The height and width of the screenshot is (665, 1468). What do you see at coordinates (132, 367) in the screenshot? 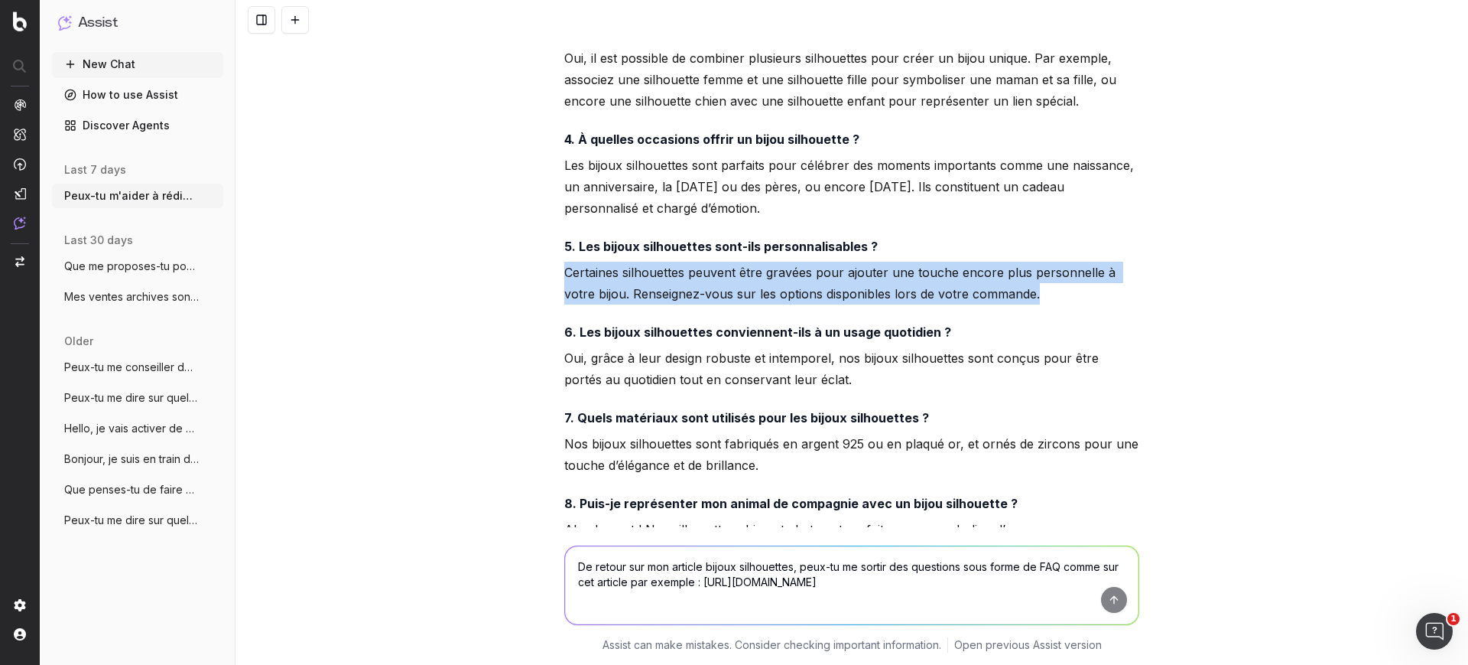
I see `span: Peux-tu me conseiller des mots-clés sur` at bounding box center [132, 367].